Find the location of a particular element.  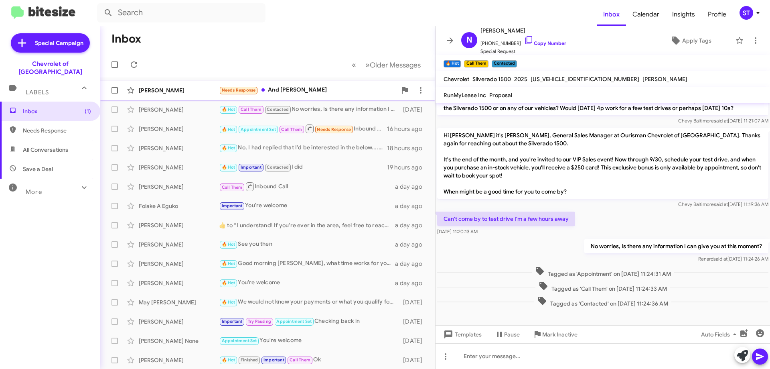

span: Try Pausing is located at coordinates (259, 321).